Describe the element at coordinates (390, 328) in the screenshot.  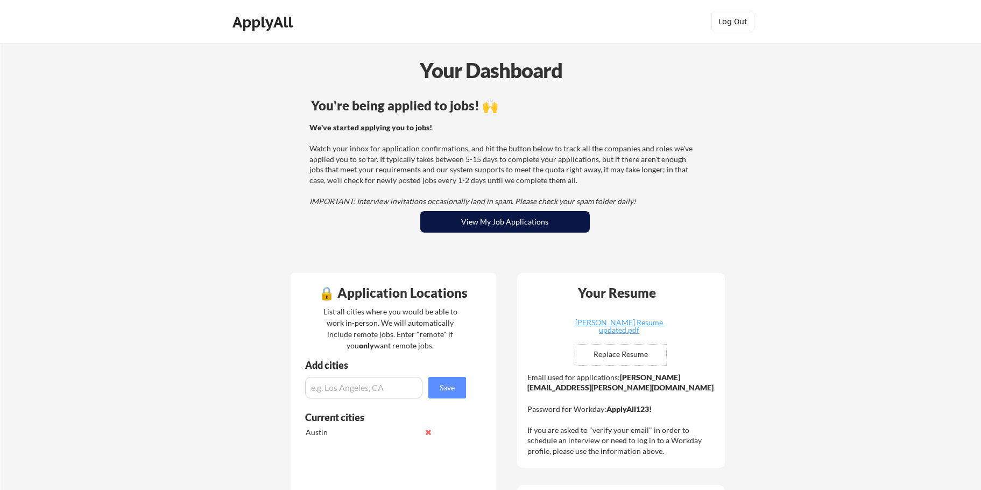
I see `div: List all cities where you would be able to work in-person. We will automatically include remote j...` at that location.